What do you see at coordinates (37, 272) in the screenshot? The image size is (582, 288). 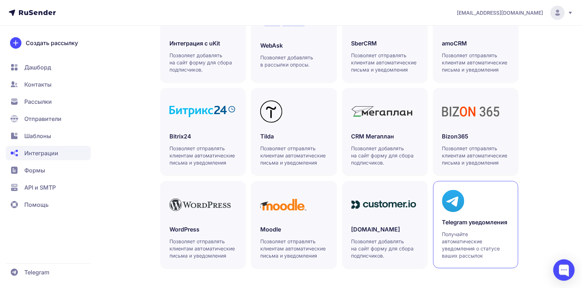 I see `span: Telegram` at bounding box center [37, 272].